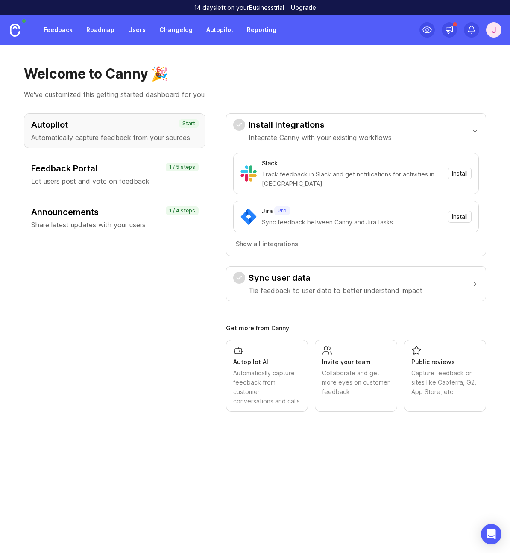  I want to click on div: Sync feedback between Canny and Jira tasks, so click(352, 222).